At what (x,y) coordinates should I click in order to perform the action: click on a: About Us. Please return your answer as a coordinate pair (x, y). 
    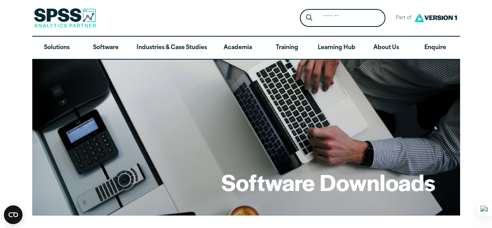
    Looking at the image, I should click on (386, 48).